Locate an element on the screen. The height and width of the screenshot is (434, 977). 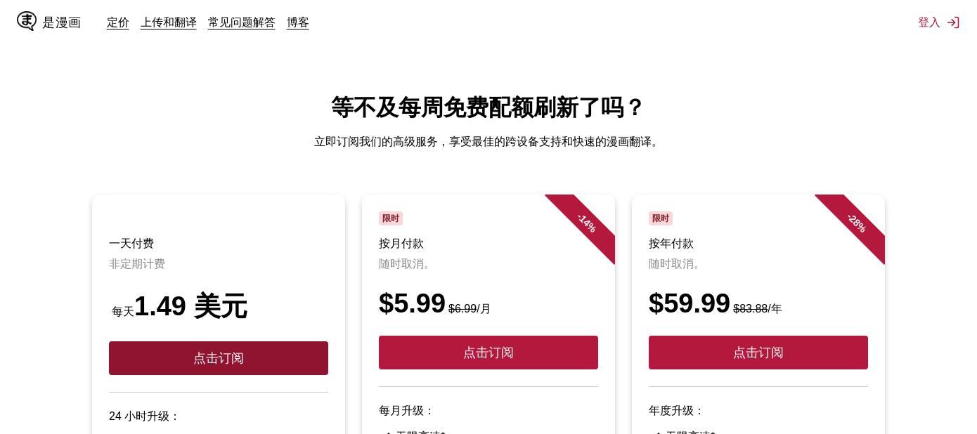
a: 博客 is located at coordinates (298, 22).